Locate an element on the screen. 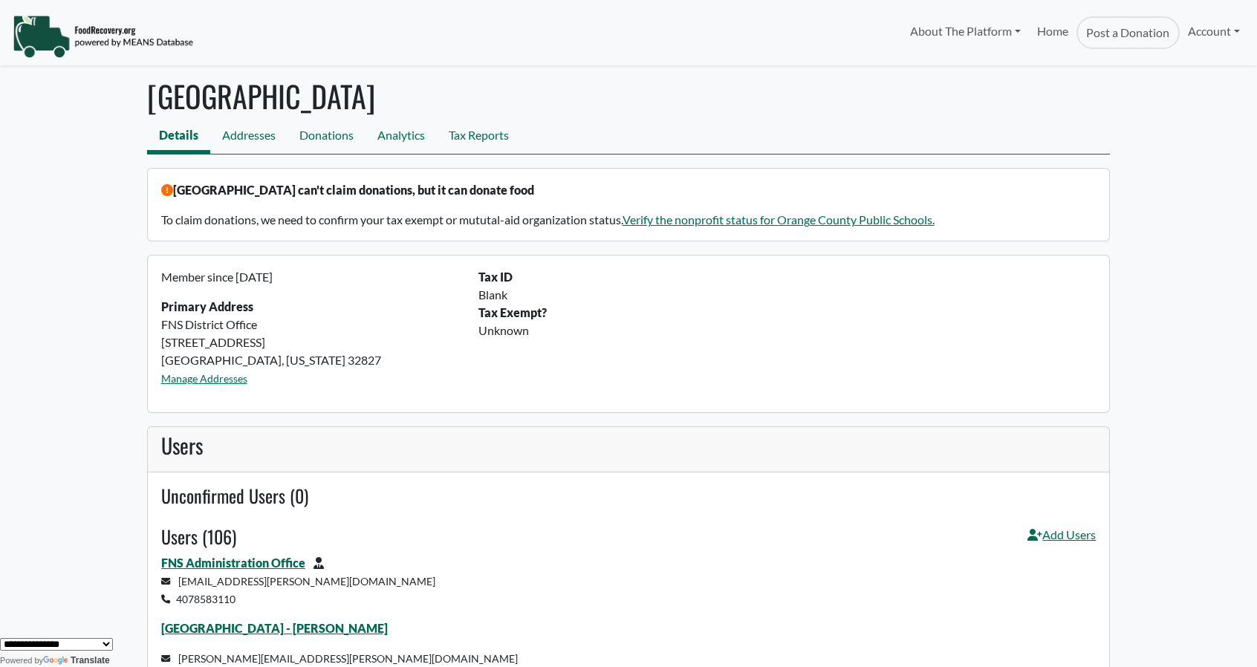  strong: Primary Address is located at coordinates (207, 306).